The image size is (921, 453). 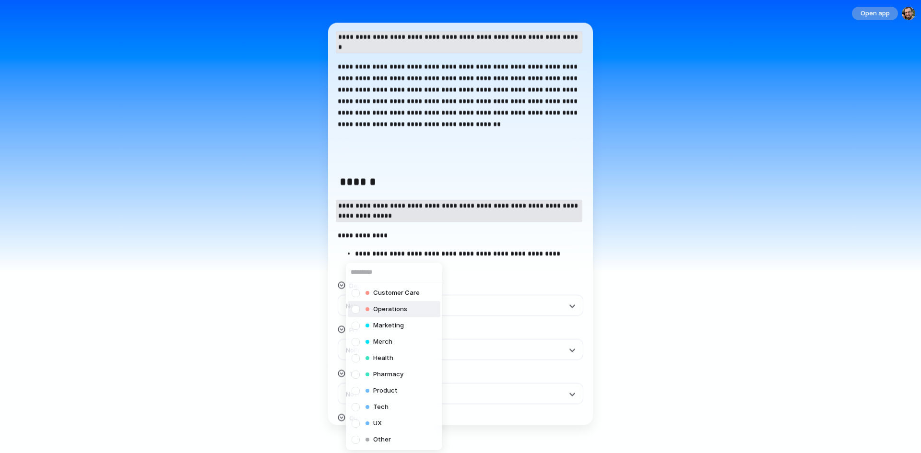 I want to click on span: Product, so click(x=385, y=391).